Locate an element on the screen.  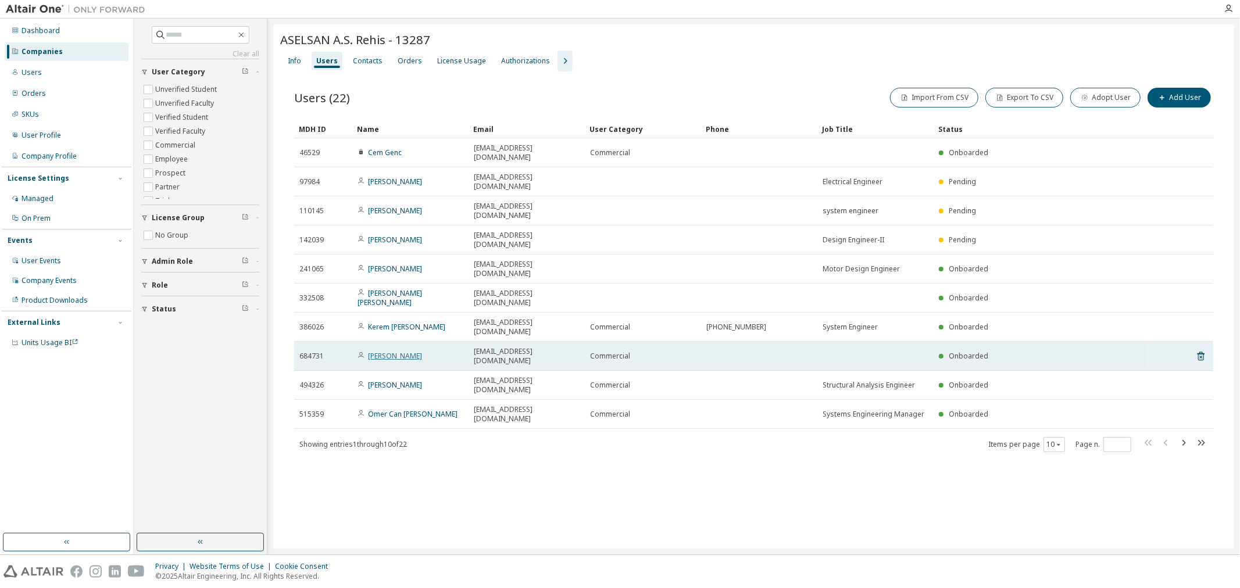
div: MDH ID is located at coordinates (323, 129).